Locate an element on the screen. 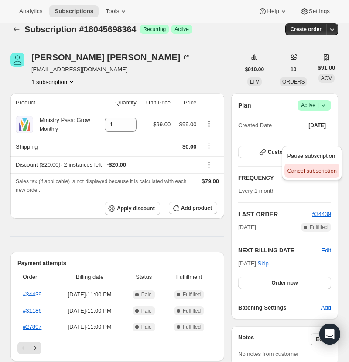 This screenshot has height=362, width=349. button: Skip is located at coordinates (263, 263).